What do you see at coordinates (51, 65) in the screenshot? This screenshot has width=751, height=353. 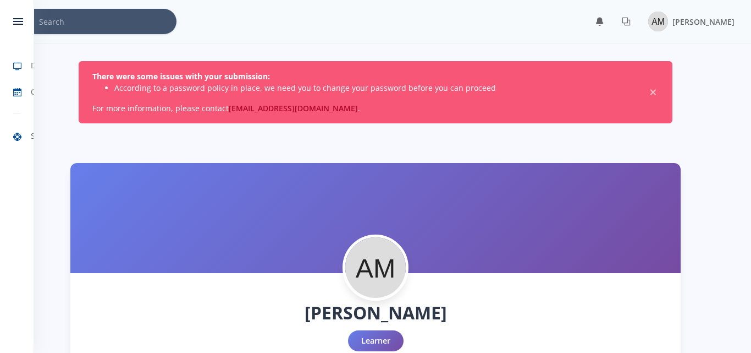 I see `span: Dashboard` at bounding box center [51, 65].